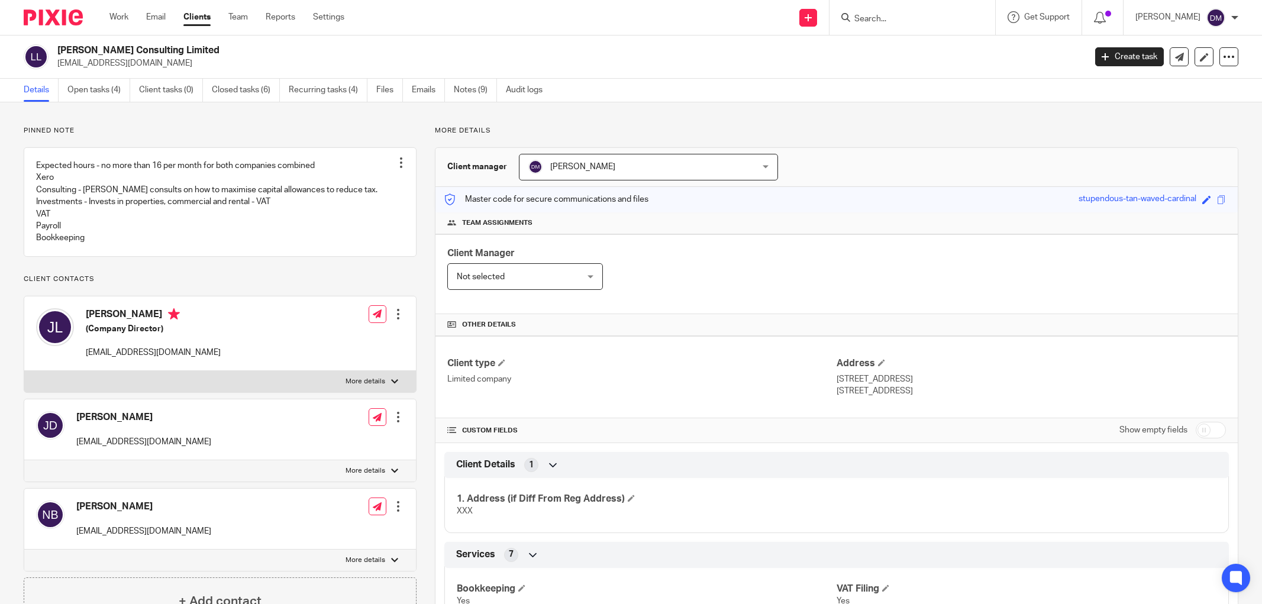  What do you see at coordinates (642, 431) in the screenshot?
I see `h4: CUSTOM FIELDS` at bounding box center [642, 431].